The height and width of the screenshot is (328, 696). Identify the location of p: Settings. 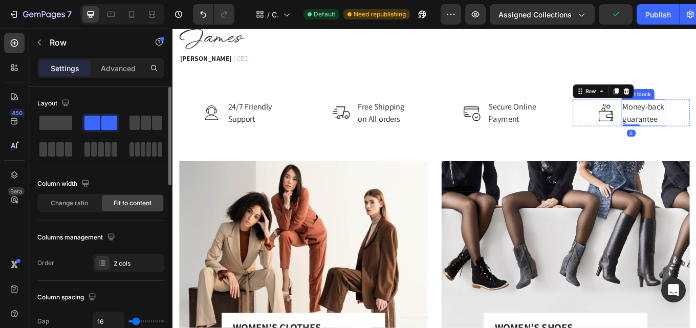
(65, 68).